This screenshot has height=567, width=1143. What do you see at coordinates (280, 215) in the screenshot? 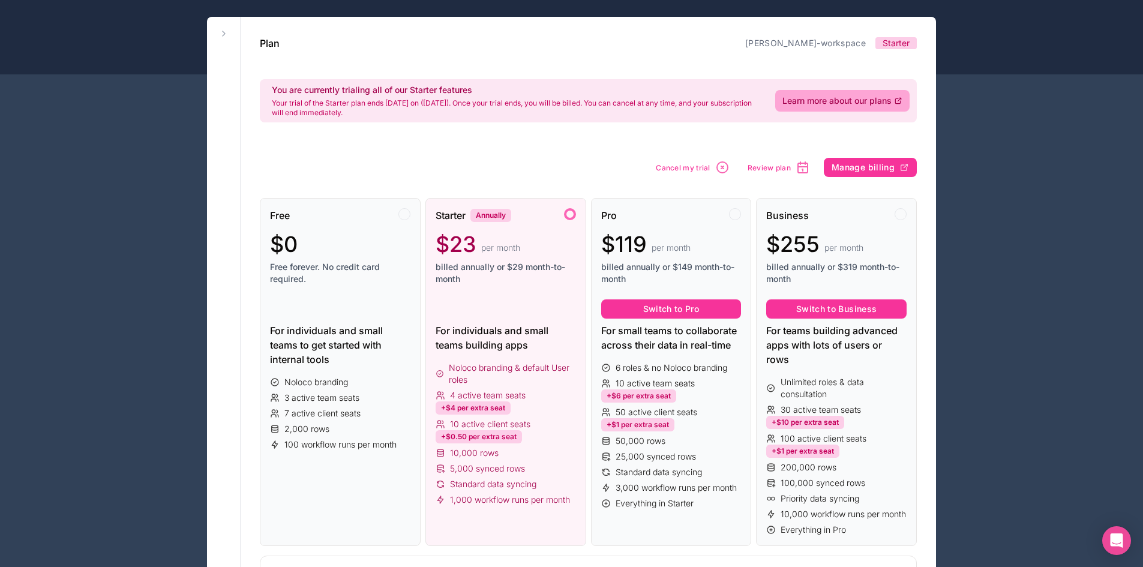
I see `span: Free` at bounding box center [280, 215].